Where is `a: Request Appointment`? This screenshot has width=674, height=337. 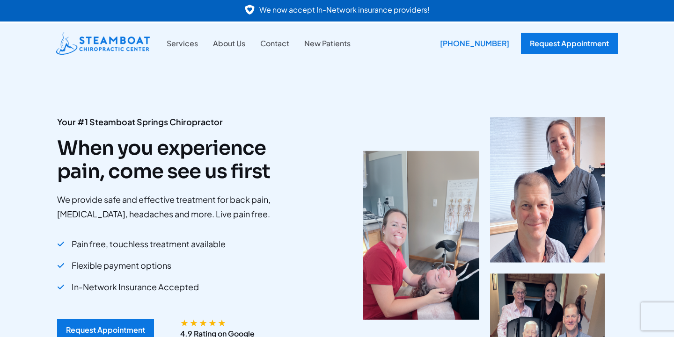 a: Request Appointment is located at coordinates (569, 43).